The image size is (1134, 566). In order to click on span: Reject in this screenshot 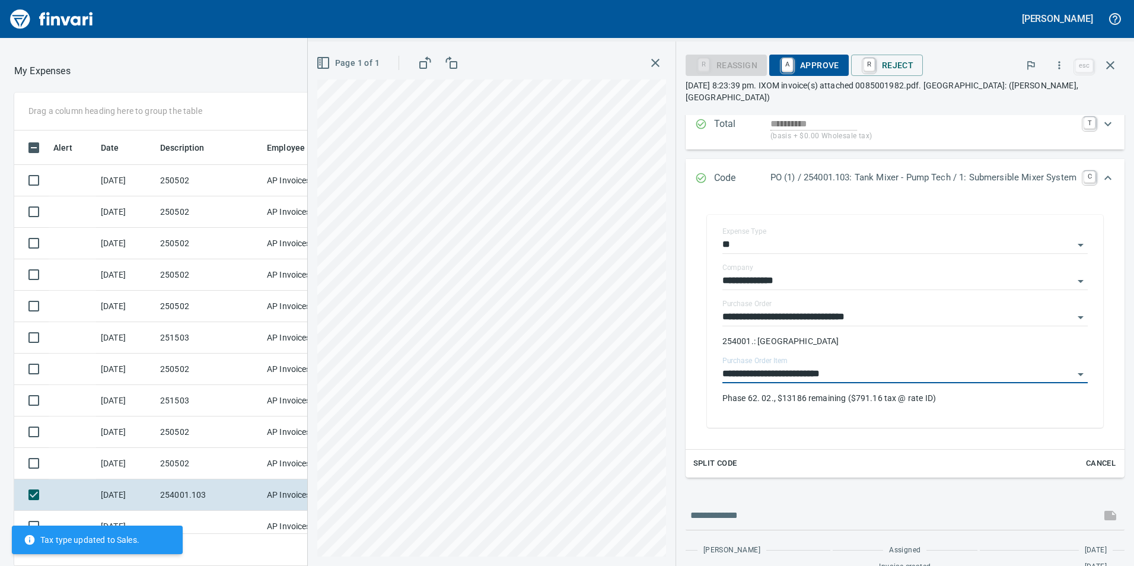, I will do `click(886, 65)`.